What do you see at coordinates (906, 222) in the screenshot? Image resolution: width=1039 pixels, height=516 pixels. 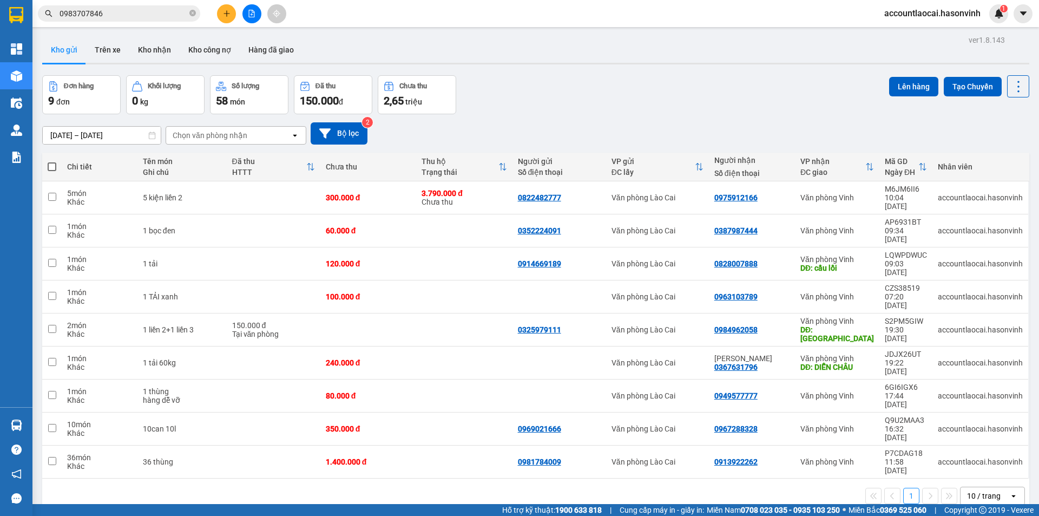 I see `div: AP6931BT` at bounding box center [906, 222].